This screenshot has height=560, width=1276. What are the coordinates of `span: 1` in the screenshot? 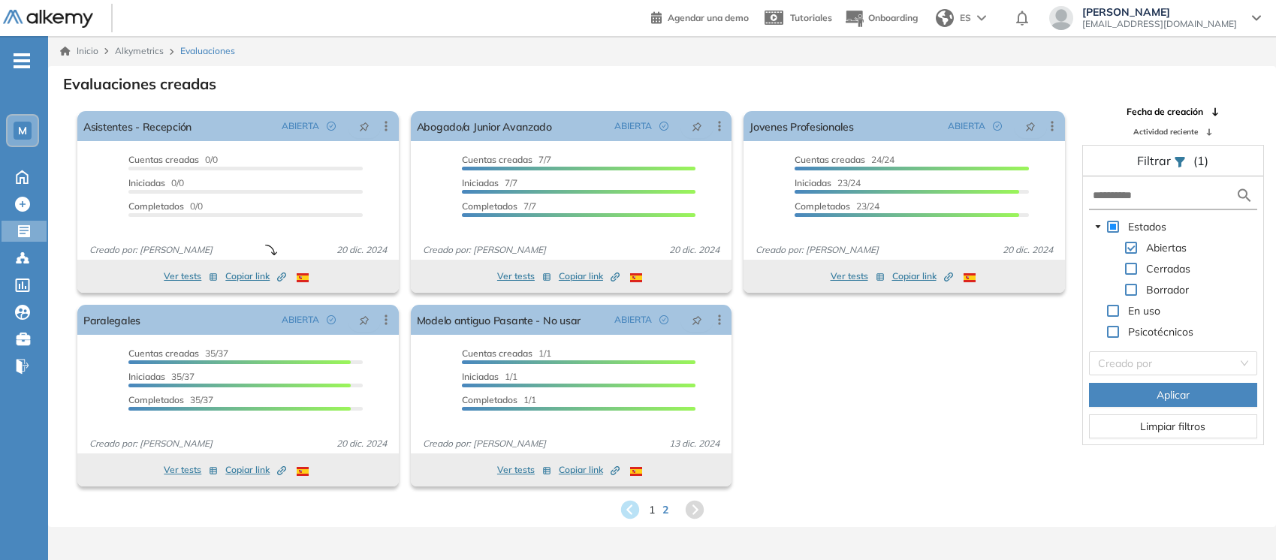 It's located at (652, 510).